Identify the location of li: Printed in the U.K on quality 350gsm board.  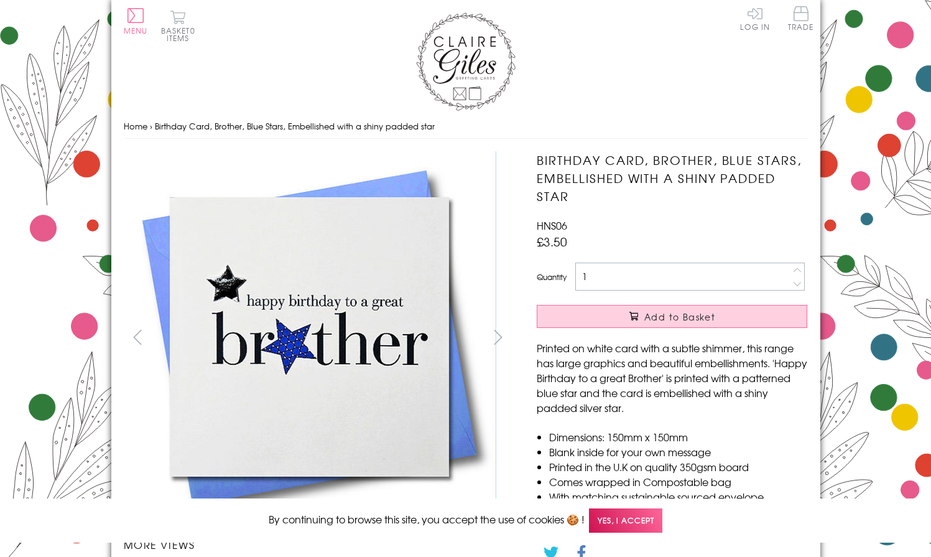
(678, 467).